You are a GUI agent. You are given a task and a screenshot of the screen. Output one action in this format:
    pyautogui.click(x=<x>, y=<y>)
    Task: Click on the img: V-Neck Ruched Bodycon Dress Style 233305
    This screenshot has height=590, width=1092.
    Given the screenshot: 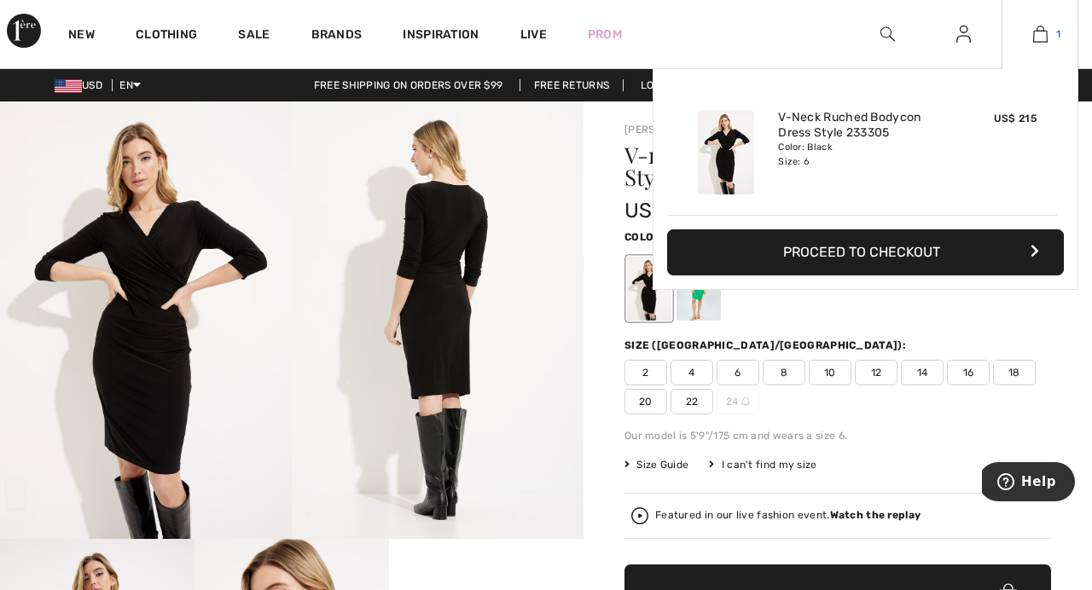 What is the action you would take?
    pyautogui.click(x=726, y=152)
    